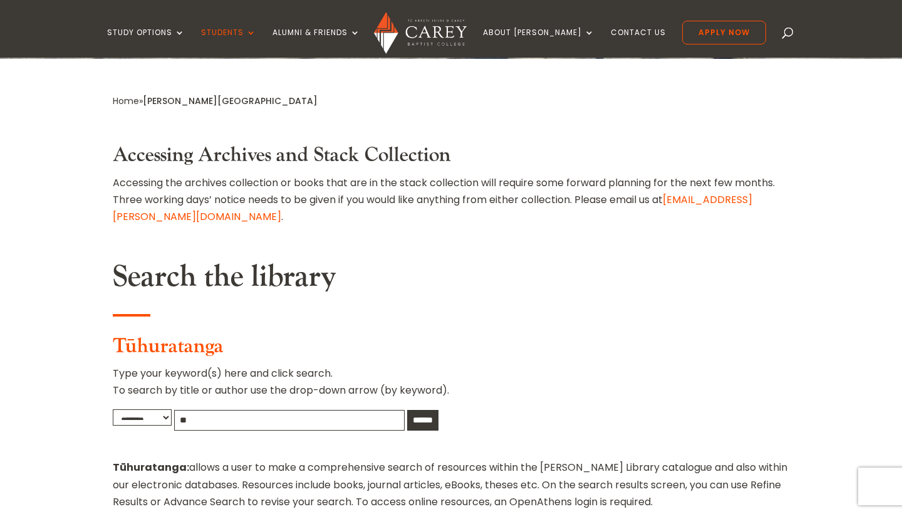 The image size is (902, 514). I want to click on h3: Accessing Archives and Stack Collection, so click(451, 159).